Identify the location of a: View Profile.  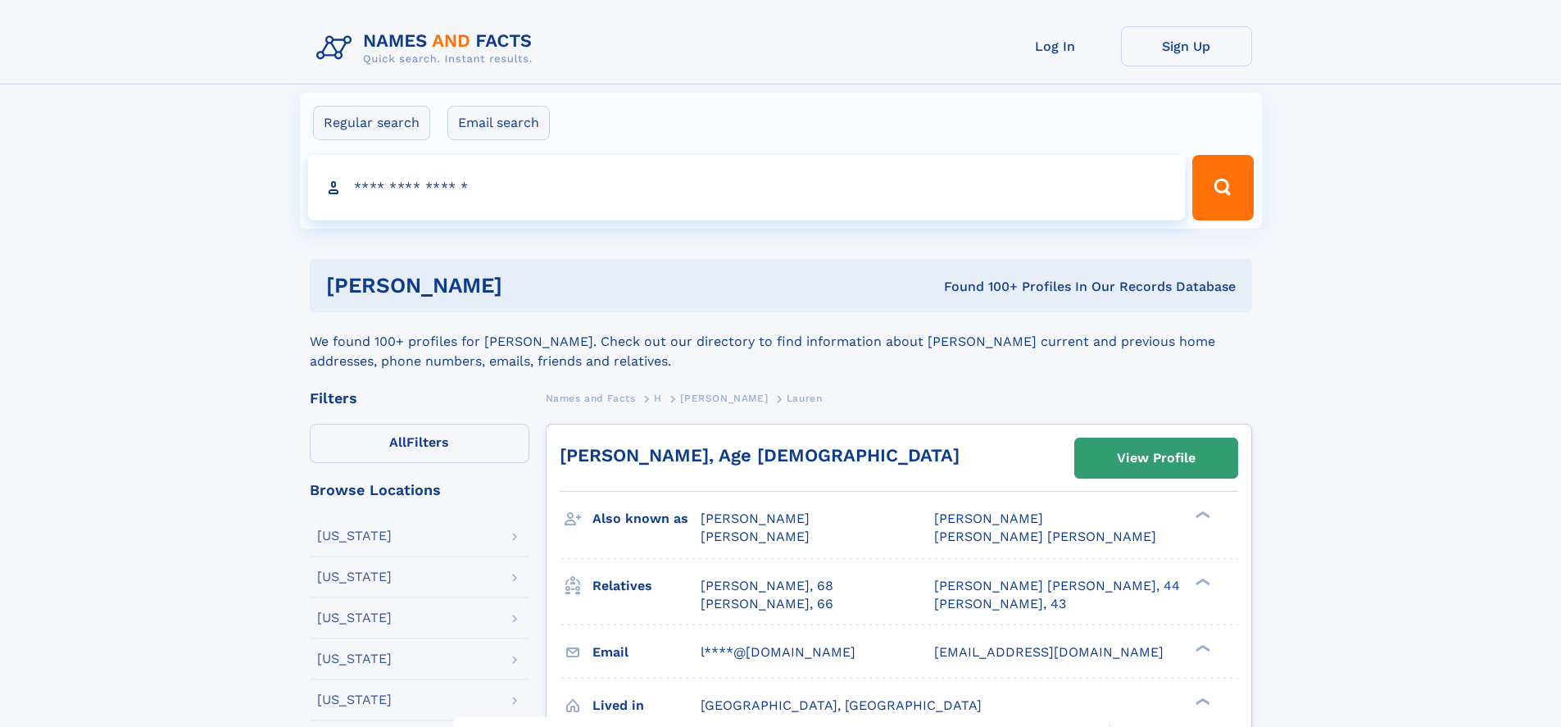
(1156, 458).